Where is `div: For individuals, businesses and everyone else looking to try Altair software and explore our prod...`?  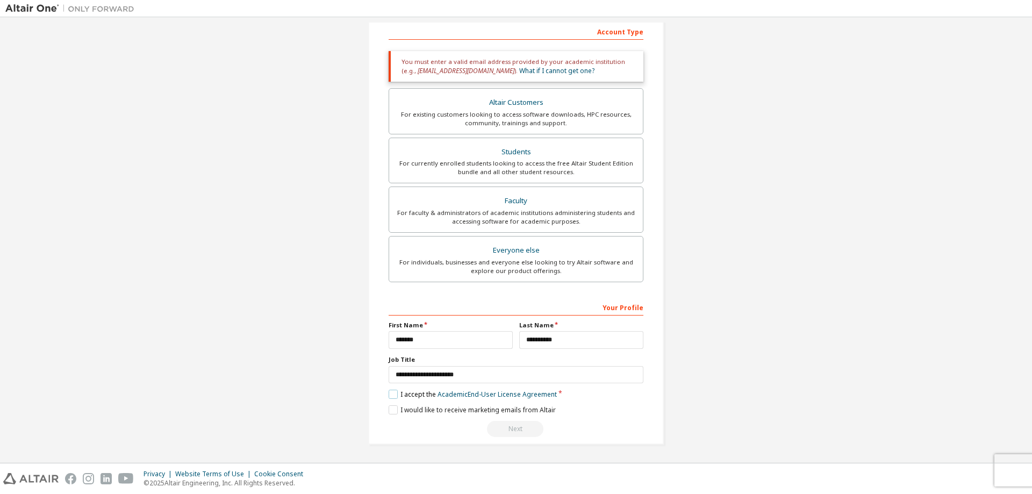 div: For individuals, businesses and everyone else looking to try Altair software and explore our prod... is located at coordinates (516, 267).